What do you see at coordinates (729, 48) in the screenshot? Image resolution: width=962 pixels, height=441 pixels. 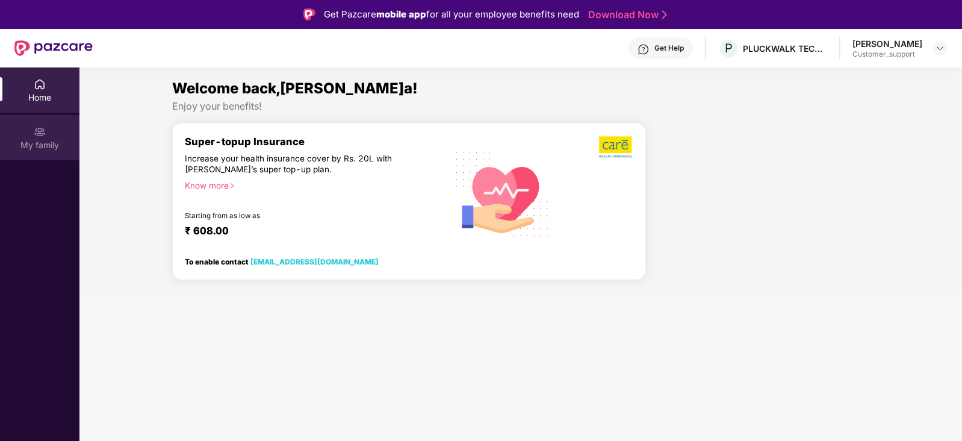 I see `span: P` at bounding box center [729, 48].